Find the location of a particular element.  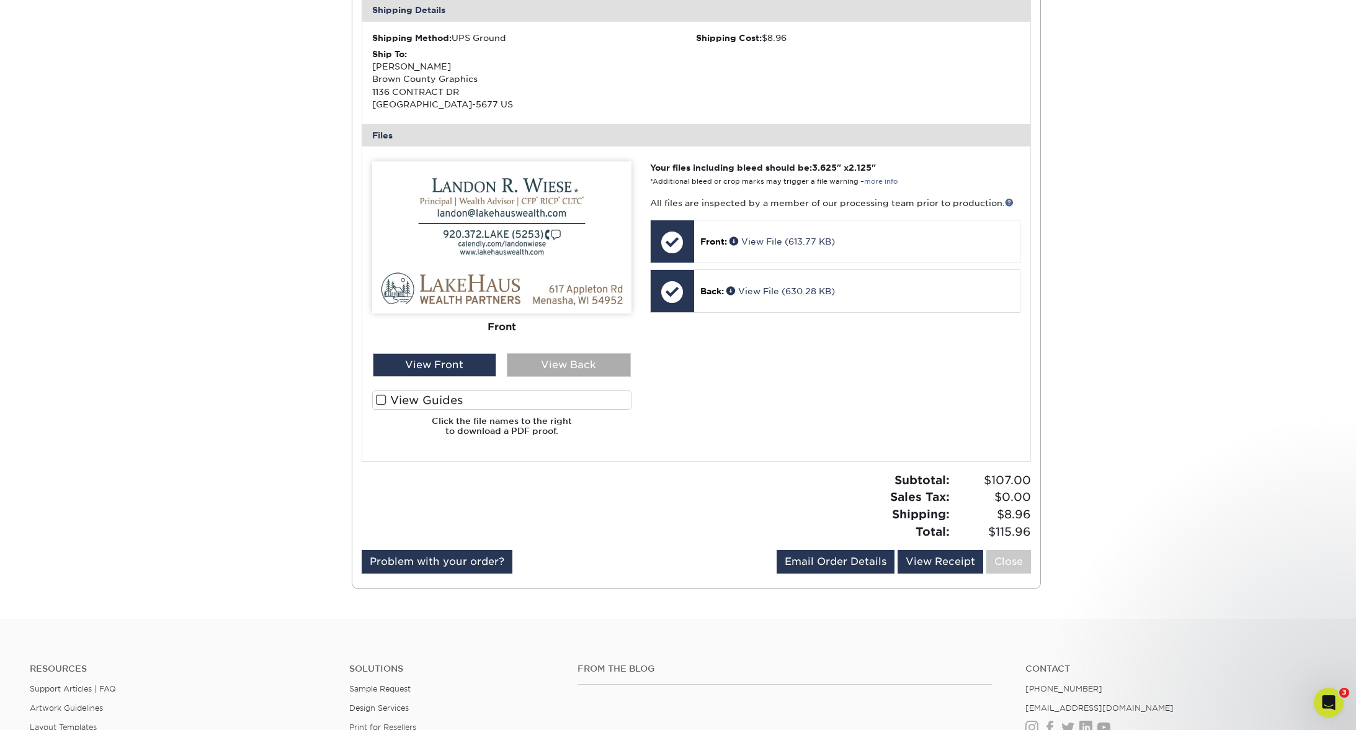

strong: Shipping: is located at coordinates (921, 514).